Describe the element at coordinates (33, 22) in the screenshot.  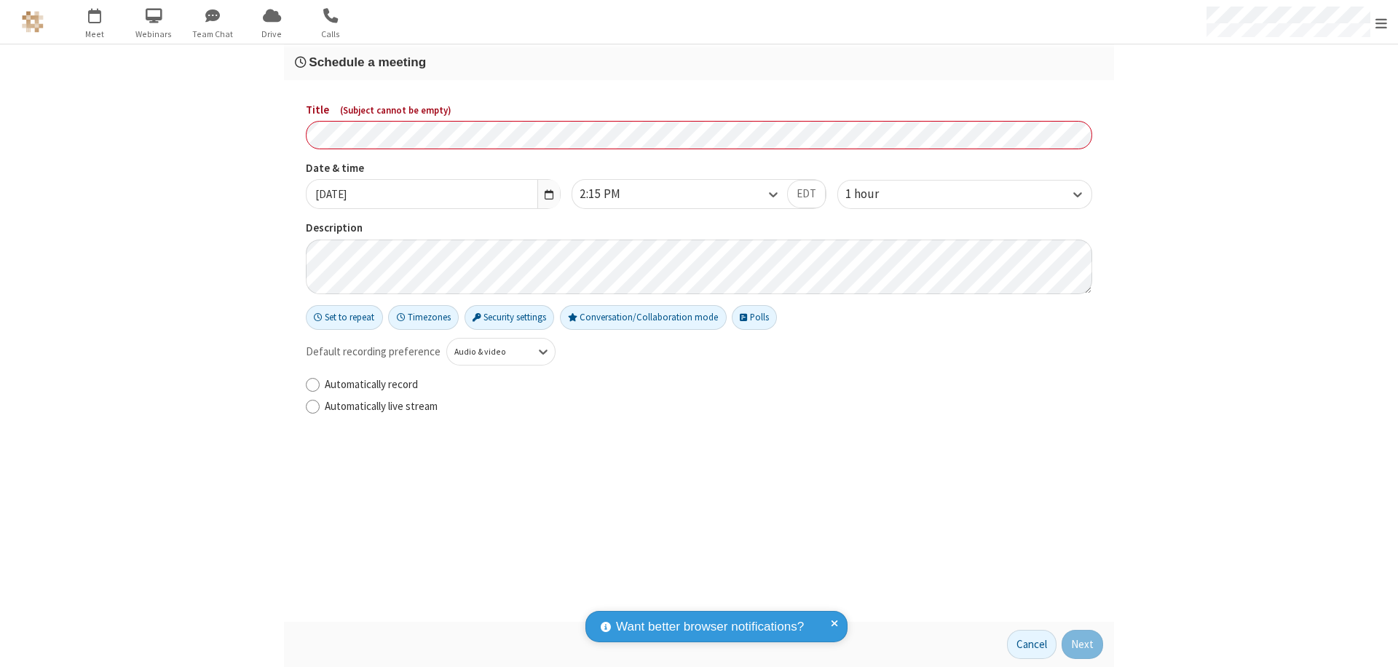
I see `img: QA Selenium DO NOT DELETE OR CHANGE` at that location.